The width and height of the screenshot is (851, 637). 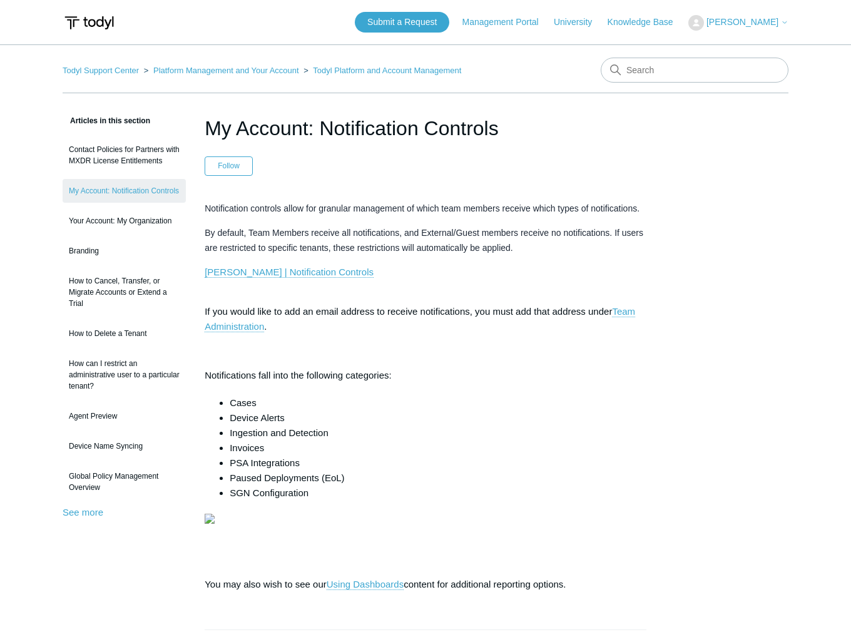 What do you see at coordinates (425, 584) in the screenshot?
I see `p: You may also wish to see our content for additional reporting options.` at bounding box center [425, 584].